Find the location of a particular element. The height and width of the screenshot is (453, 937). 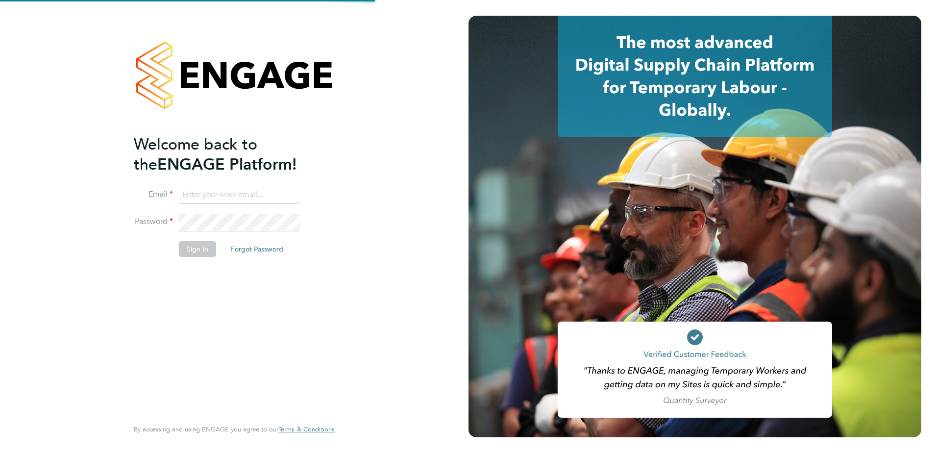

a: Terms & Conditions is located at coordinates (306, 429).